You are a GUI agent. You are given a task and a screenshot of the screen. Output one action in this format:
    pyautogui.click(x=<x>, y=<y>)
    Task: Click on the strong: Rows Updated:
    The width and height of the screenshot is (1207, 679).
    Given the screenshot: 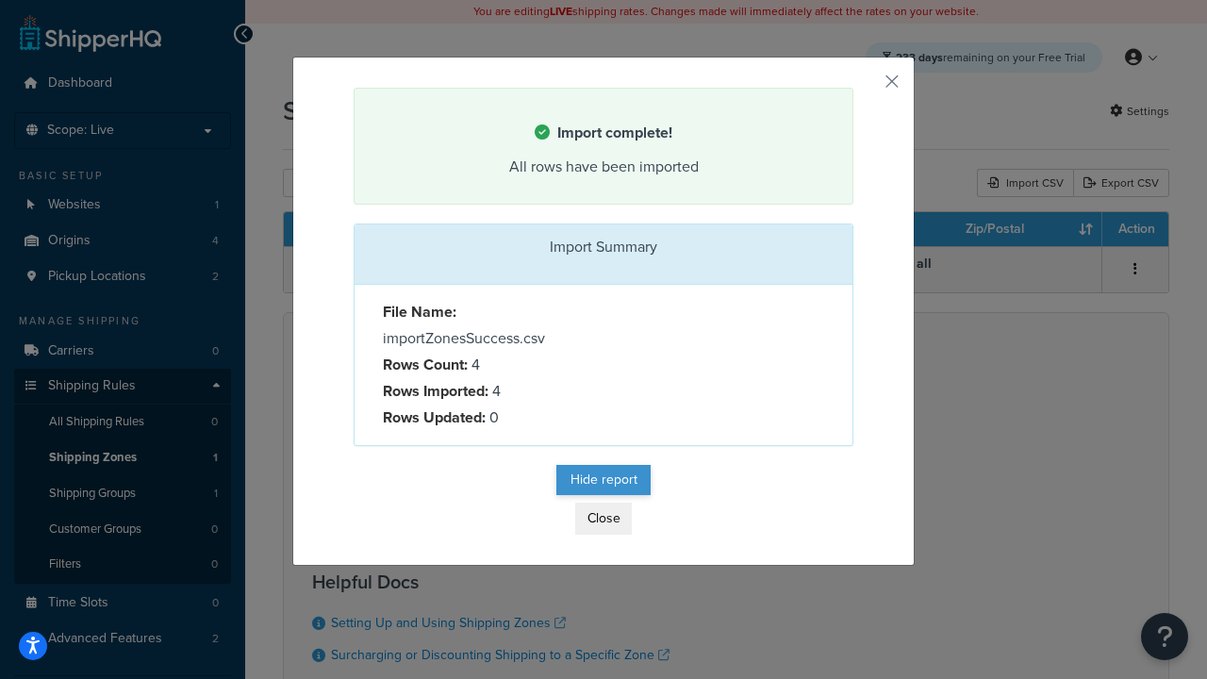 What is the action you would take?
    pyautogui.click(x=434, y=417)
    